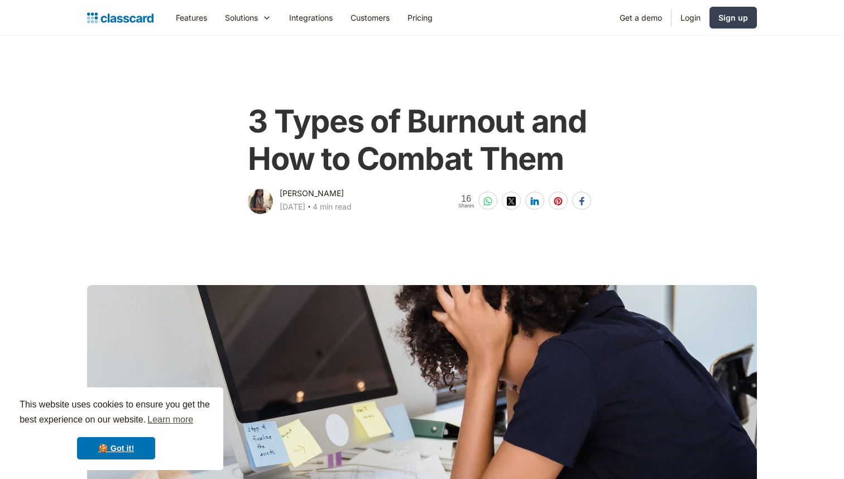 This screenshot has width=844, height=479. I want to click on a: Customers, so click(370, 17).